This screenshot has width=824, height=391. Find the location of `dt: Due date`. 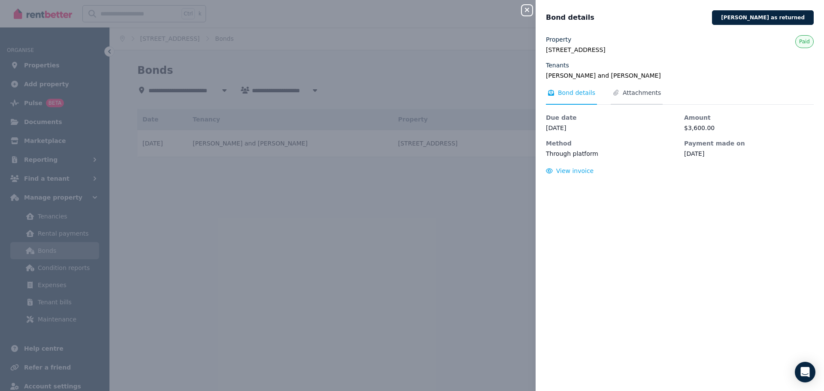

dt: Due date is located at coordinates (611, 118).